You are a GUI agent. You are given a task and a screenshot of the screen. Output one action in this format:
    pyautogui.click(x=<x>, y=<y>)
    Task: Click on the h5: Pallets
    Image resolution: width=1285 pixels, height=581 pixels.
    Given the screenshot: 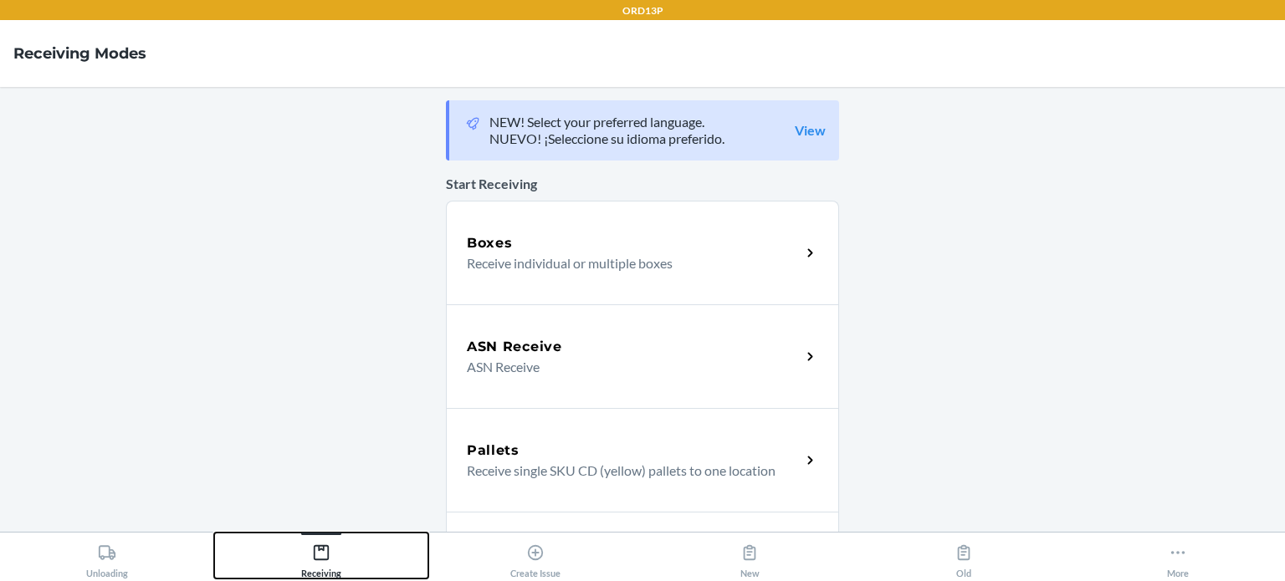 What is the action you would take?
    pyautogui.click(x=493, y=451)
    